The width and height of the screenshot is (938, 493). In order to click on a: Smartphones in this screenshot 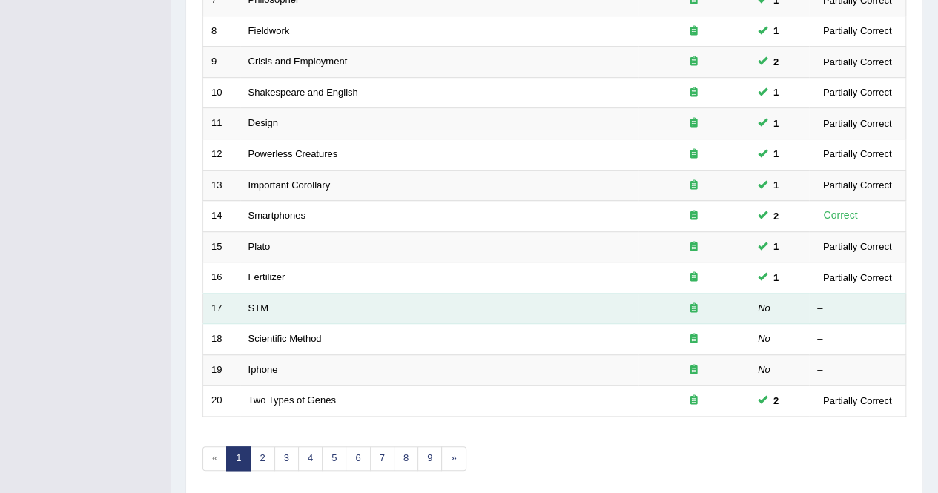, I will do `click(277, 215)`.